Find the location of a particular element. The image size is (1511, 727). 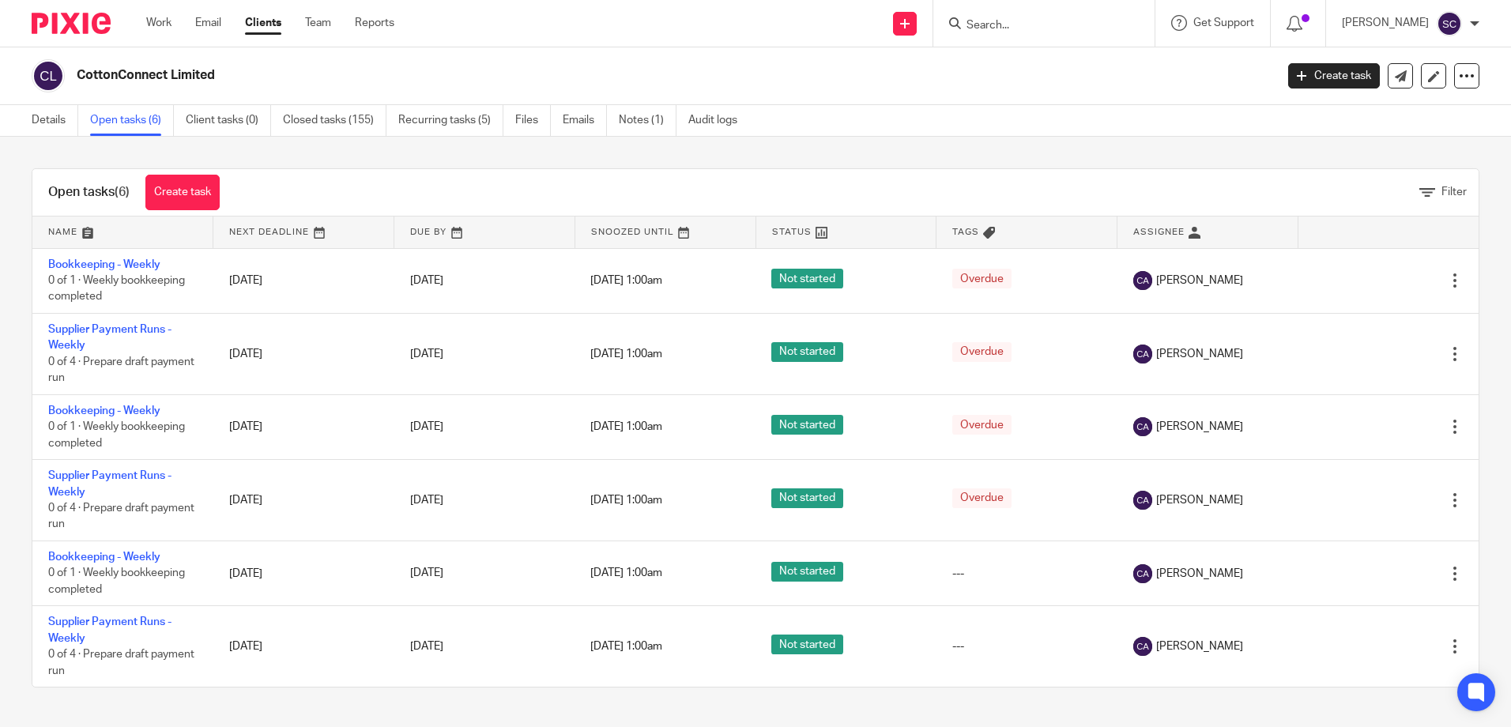

a: Team is located at coordinates (318, 23).